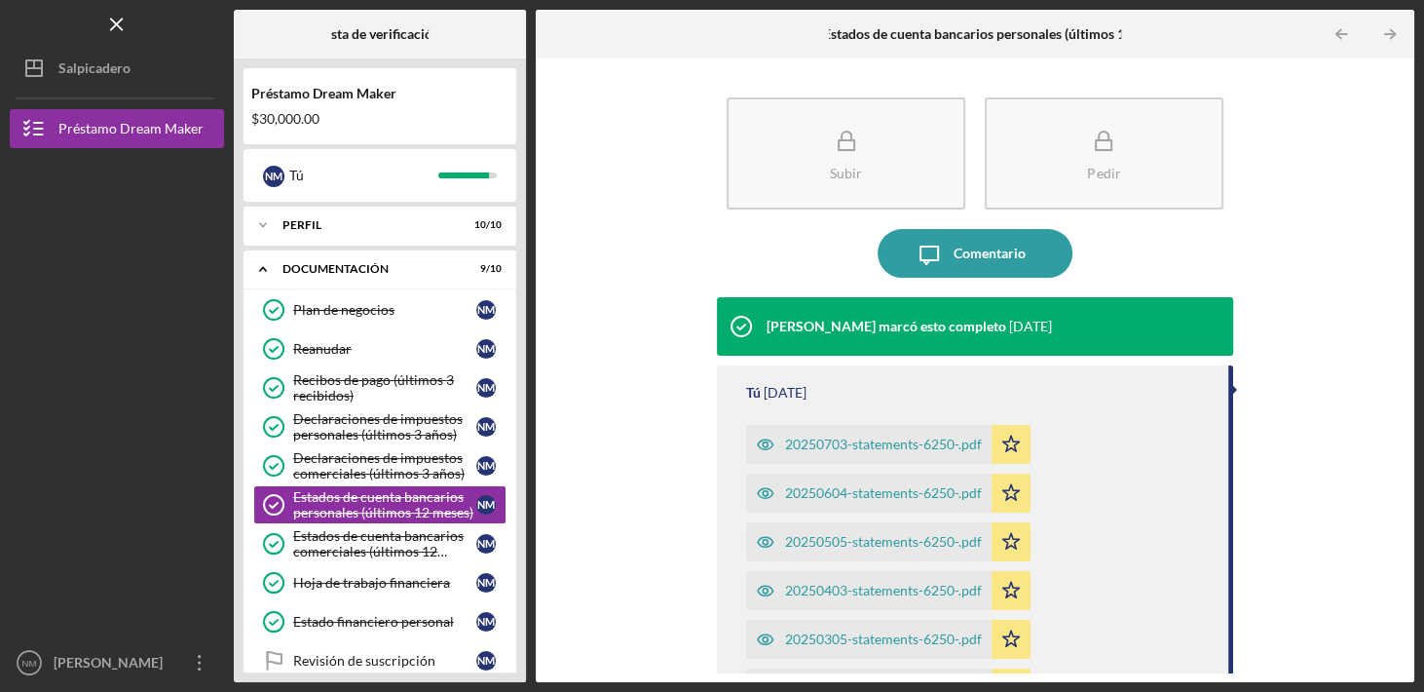  Describe the element at coordinates (888, 444) in the screenshot. I see `button: 20250703-statements-6250-.pdf` at that location.